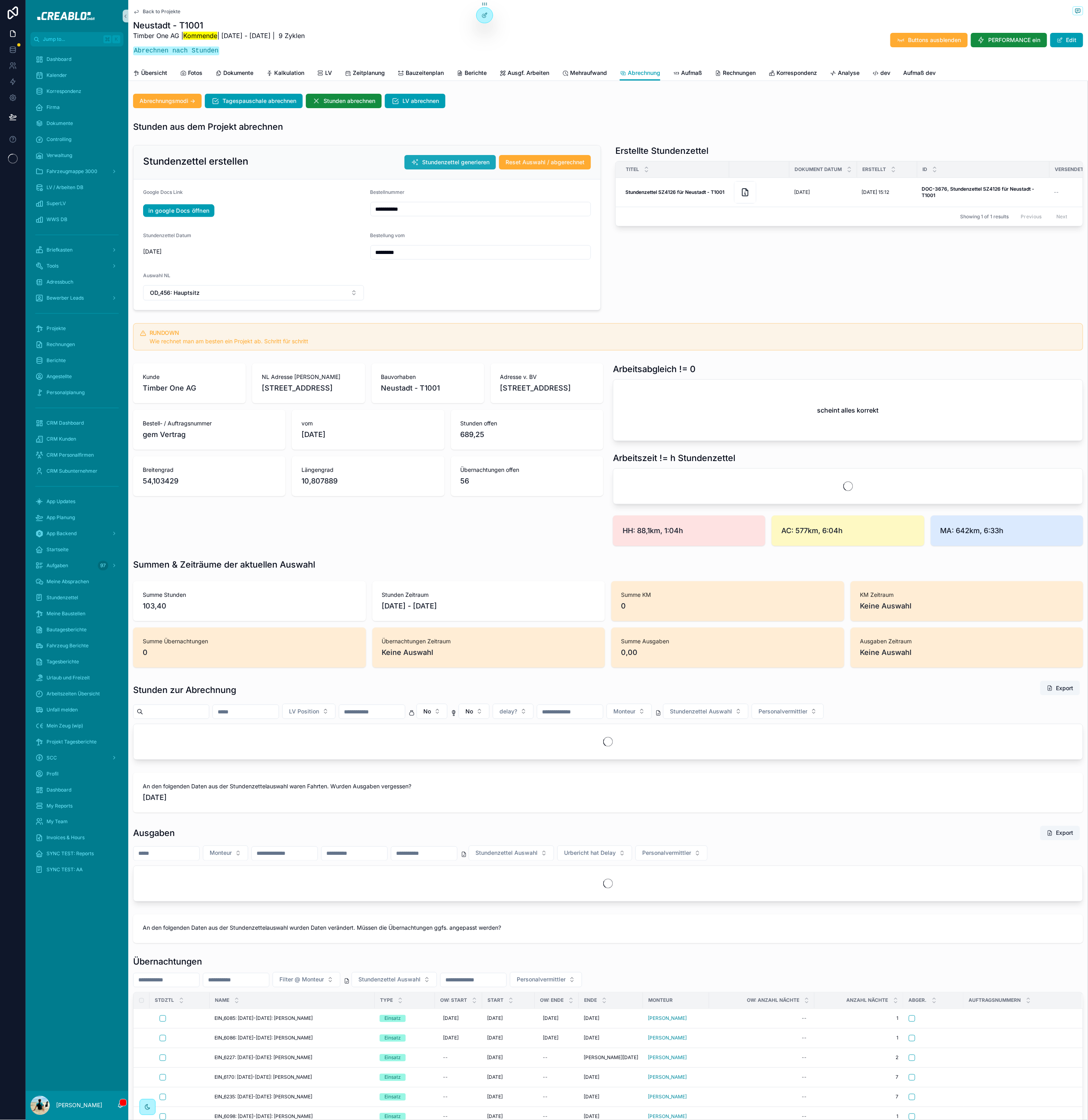 This screenshot has width=1088, height=1120. I want to click on span: No, so click(427, 711).